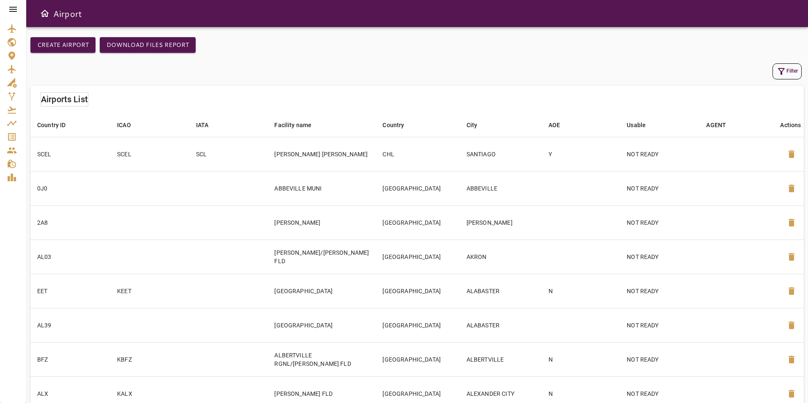 The image size is (808, 403). I want to click on div: IATA, so click(202, 125).